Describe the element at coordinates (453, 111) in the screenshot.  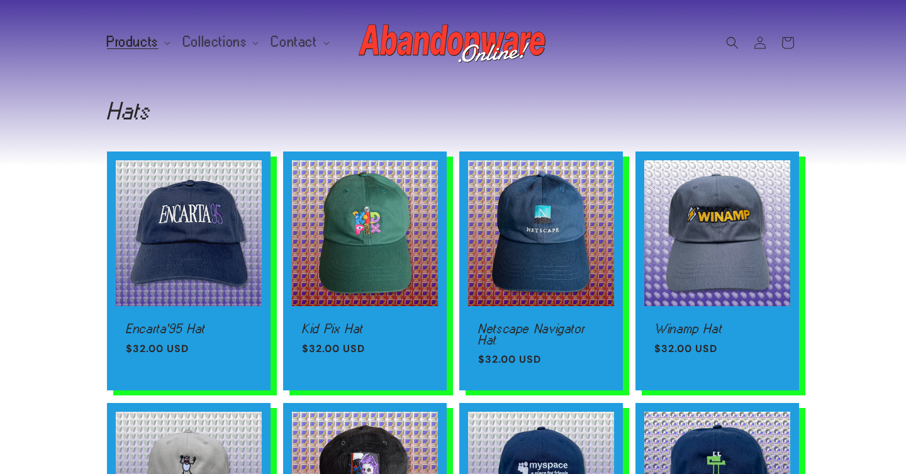
I see `h1: Hats` at that location.